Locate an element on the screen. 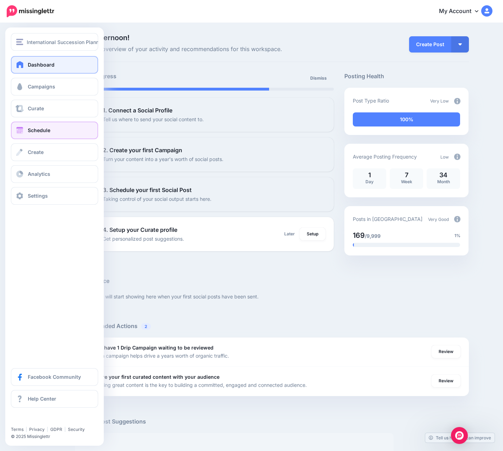 The height and width of the screenshot is (451, 503). span: Curate is located at coordinates (36, 108).